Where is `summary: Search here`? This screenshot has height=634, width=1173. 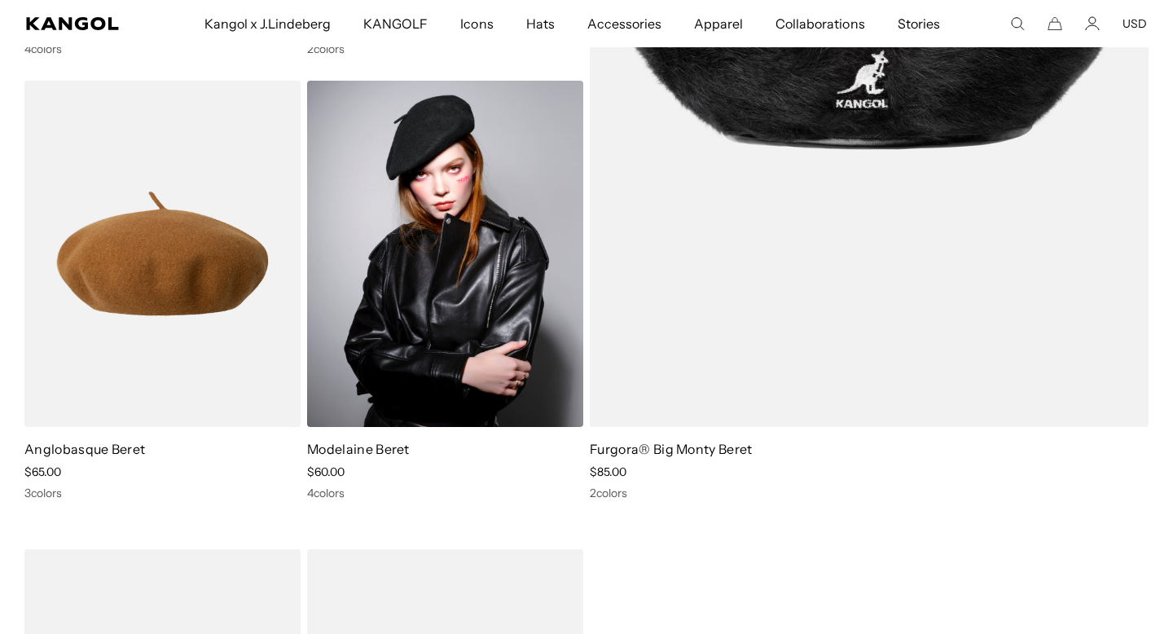
summary: Search here is located at coordinates (1018, 24).